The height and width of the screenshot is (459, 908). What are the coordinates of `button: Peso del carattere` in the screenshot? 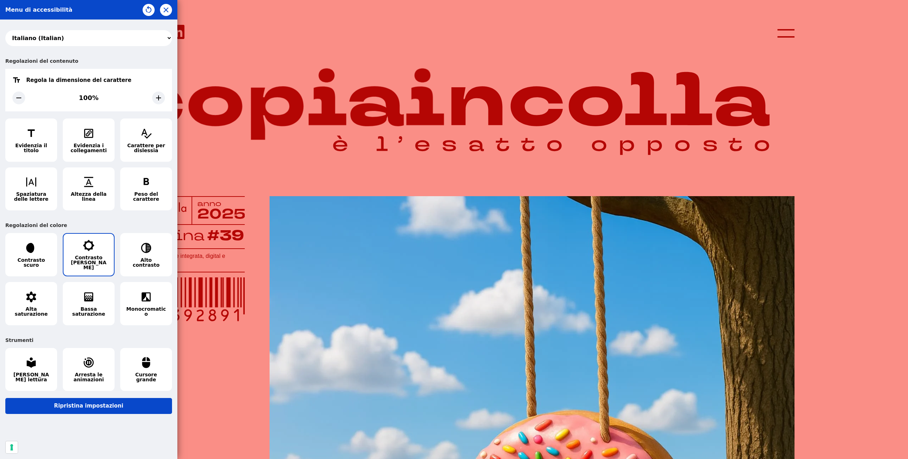 It's located at (146, 189).